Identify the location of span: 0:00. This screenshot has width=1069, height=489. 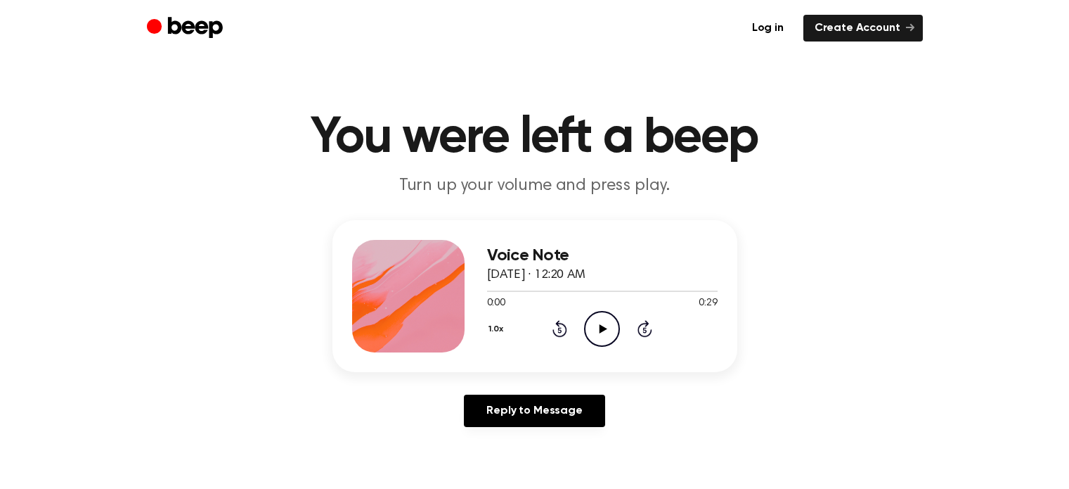
(496, 303).